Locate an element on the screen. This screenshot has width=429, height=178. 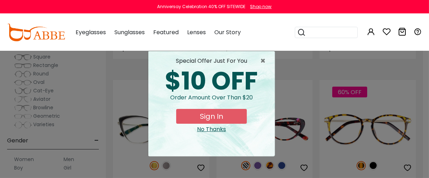
button: Close is located at coordinates (265, 61).